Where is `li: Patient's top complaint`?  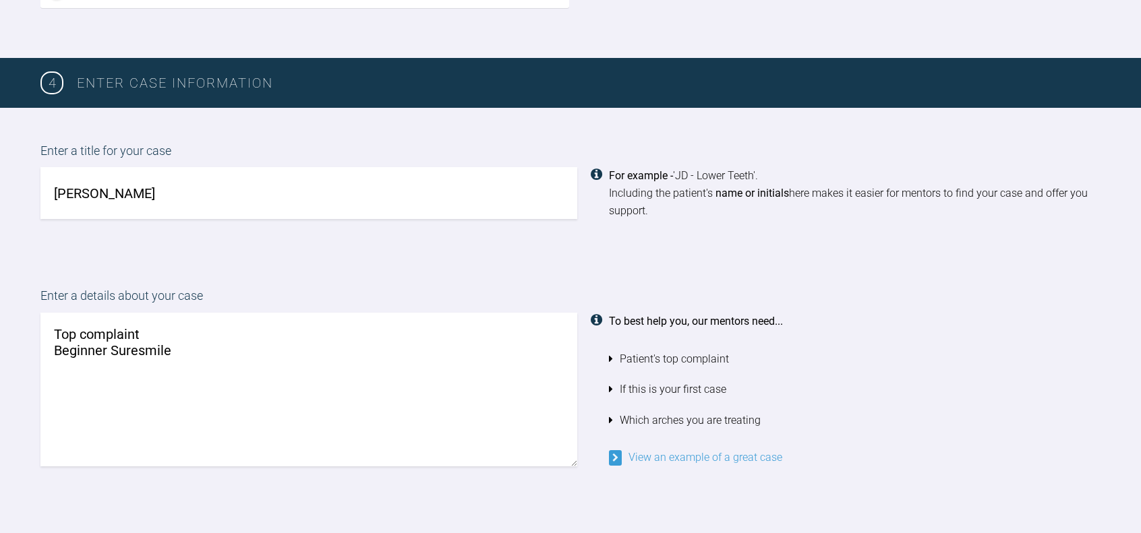
li: Patient's top complaint is located at coordinates (854, 359).